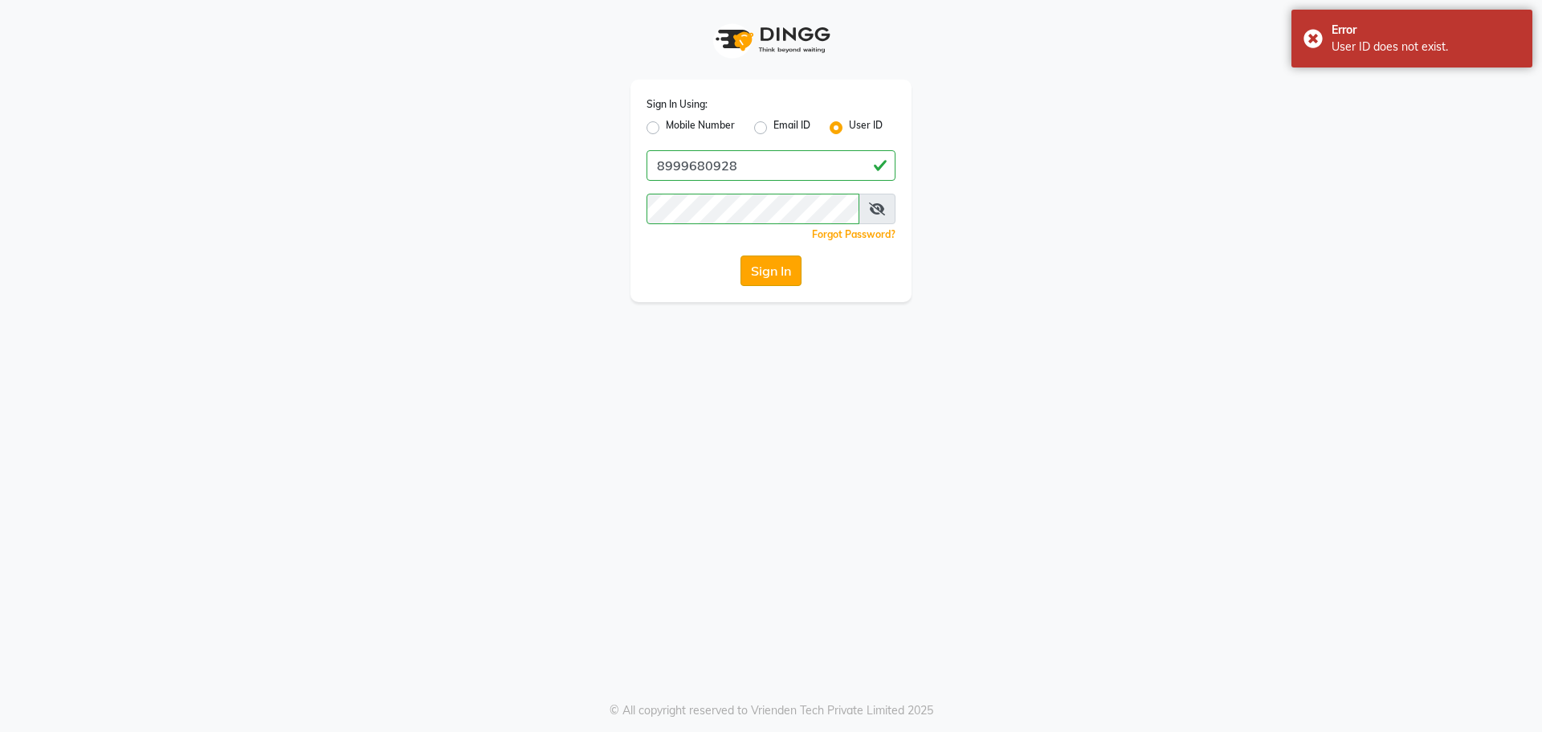 The image size is (1542, 732). Describe the element at coordinates (866, 128) in the screenshot. I see `label: User ID` at that location.